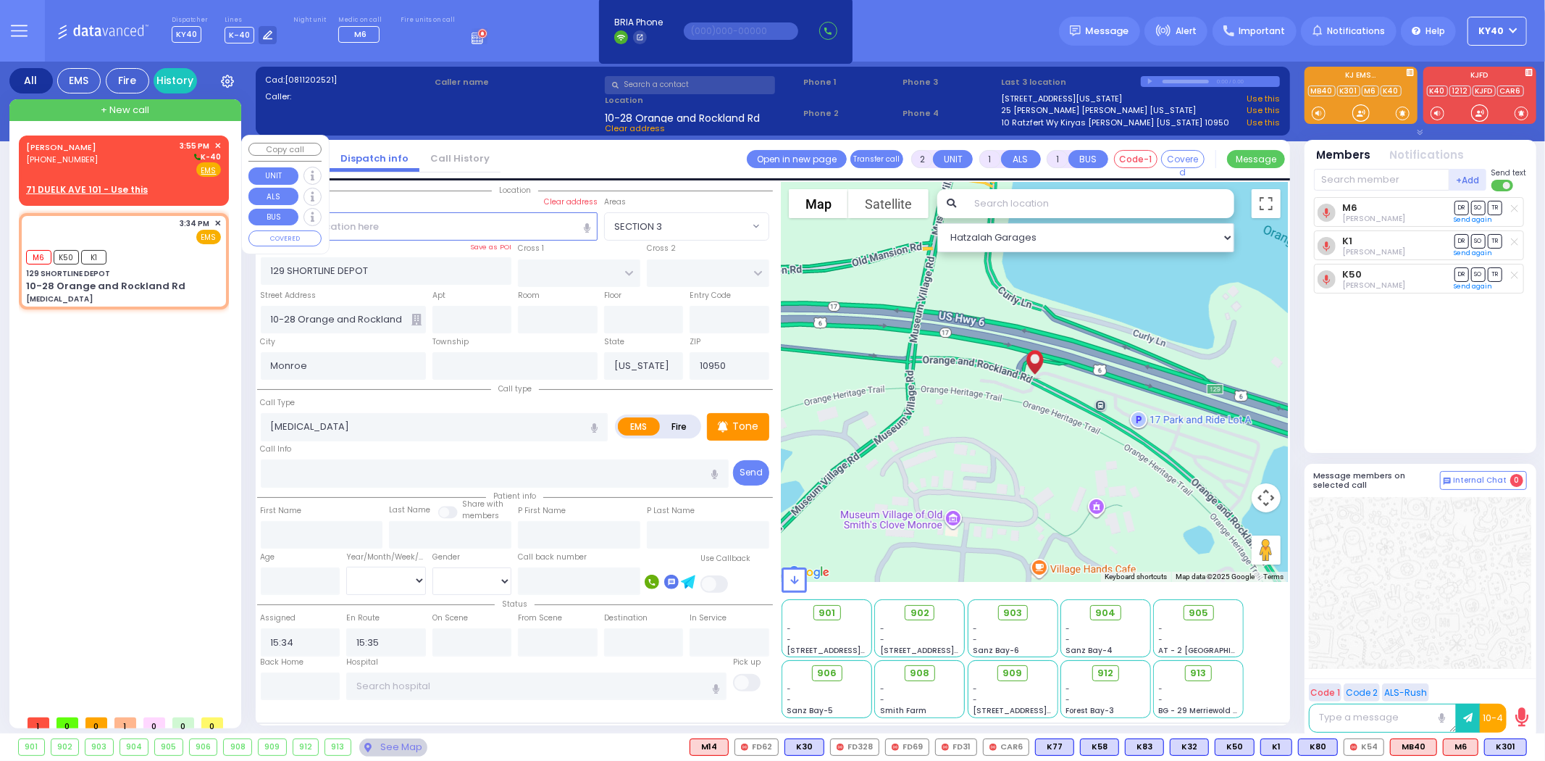 This screenshot has height=761, width=1545. I want to click on button: Code-1, so click(1136, 159).